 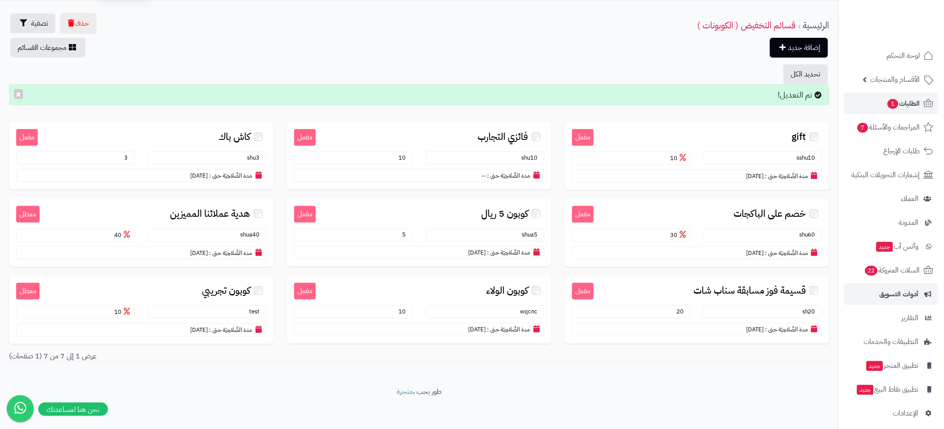 What do you see at coordinates (682, 311) in the screenshot?
I see `span: 20` at bounding box center [682, 311].